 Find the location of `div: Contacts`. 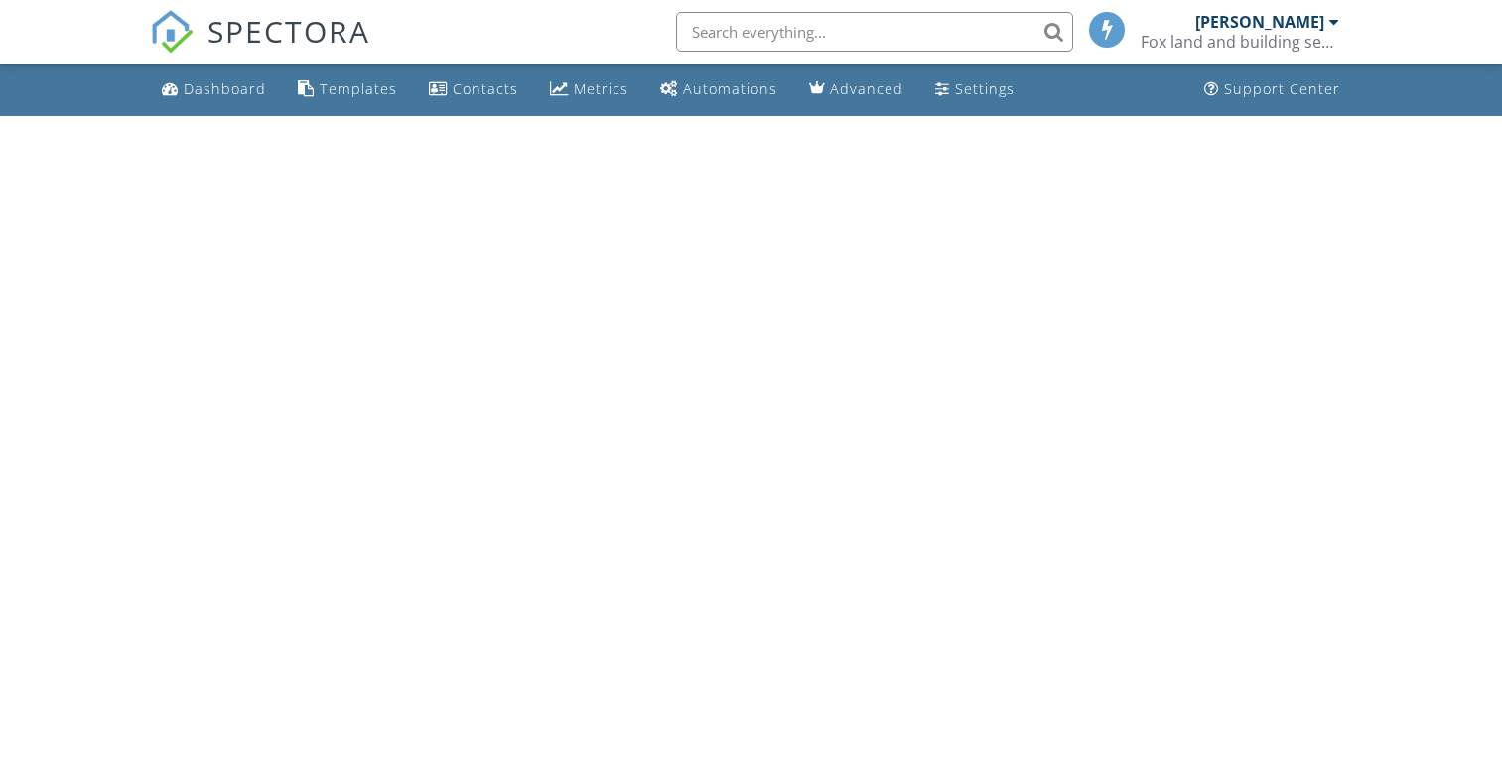

div: Contacts is located at coordinates (485, 88).